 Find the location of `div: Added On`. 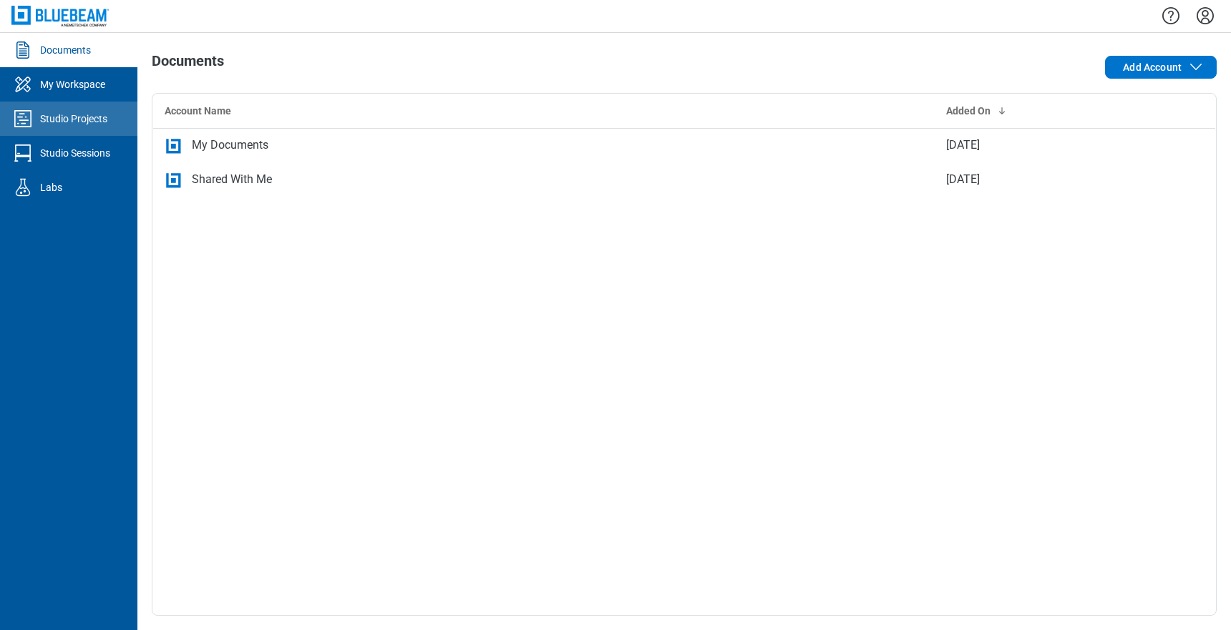

div: Added On is located at coordinates (1040, 111).